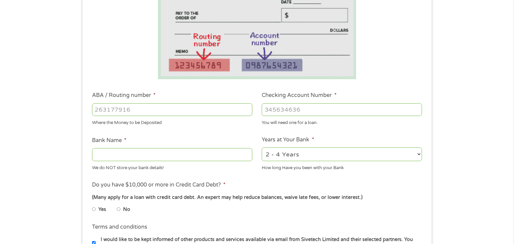 The height and width of the screenshot is (244, 514). I want to click on div: How long Have you been with your Bank, so click(342, 167).